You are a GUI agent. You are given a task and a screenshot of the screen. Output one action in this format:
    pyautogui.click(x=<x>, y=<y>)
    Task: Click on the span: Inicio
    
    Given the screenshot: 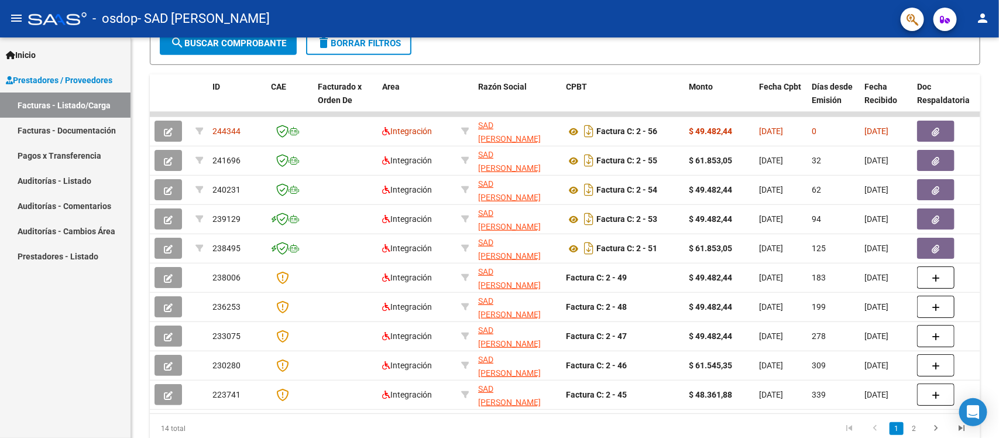 What is the action you would take?
    pyautogui.click(x=20, y=55)
    